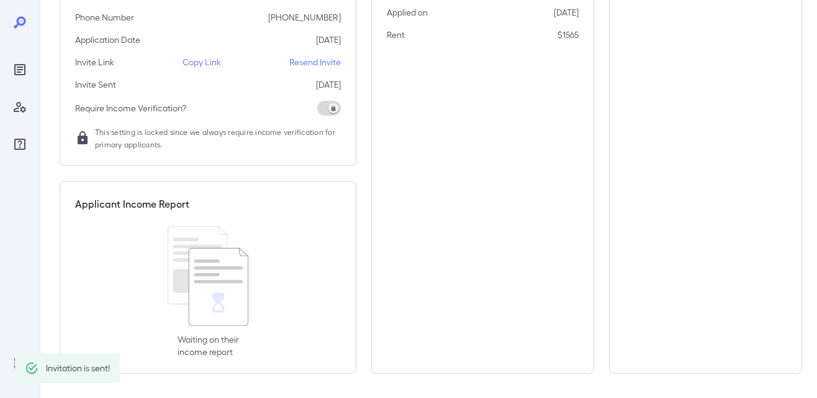 The width and height of the screenshot is (817, 398). What do you see at coordinates (407, 12) in the screenshot?
I see `p: Applied on` at bounding box center [407, 12].